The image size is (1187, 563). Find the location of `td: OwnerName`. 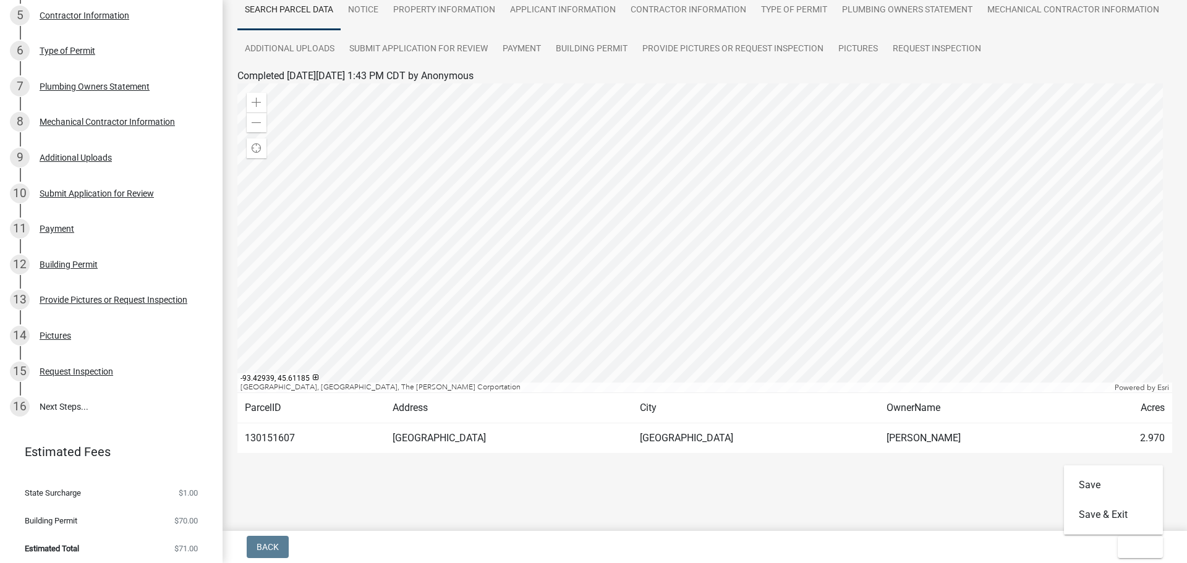

td: OwnerName is located at coordinates (981, 408).